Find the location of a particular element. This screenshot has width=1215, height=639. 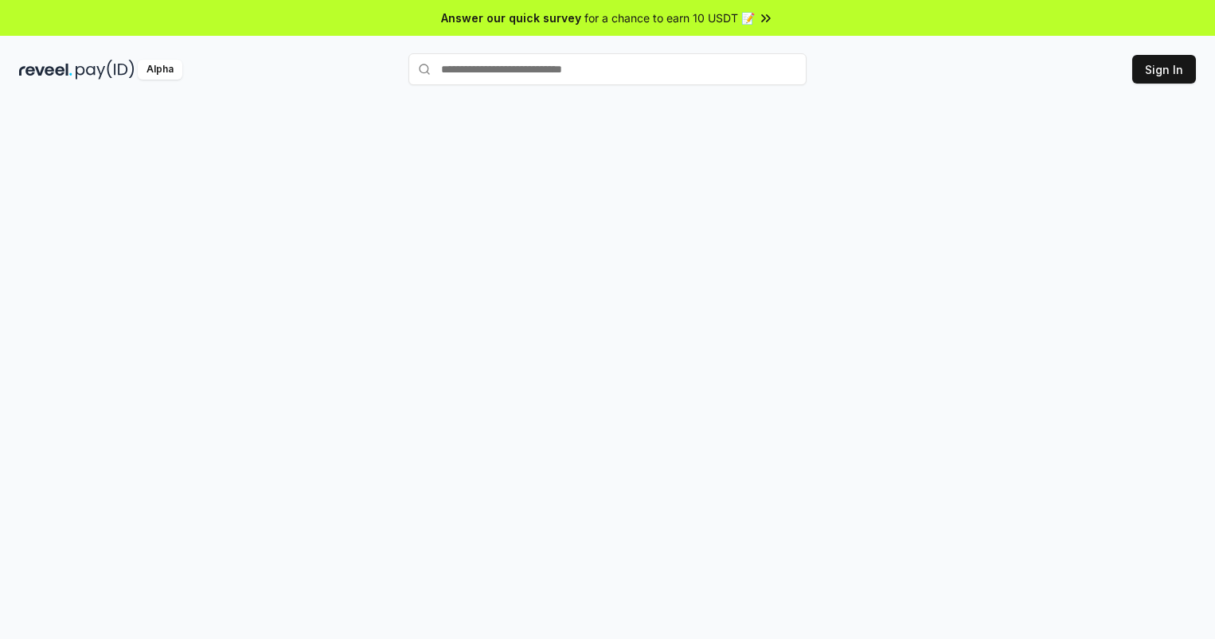

button: Sign In is located at coordinates (1164, 69).